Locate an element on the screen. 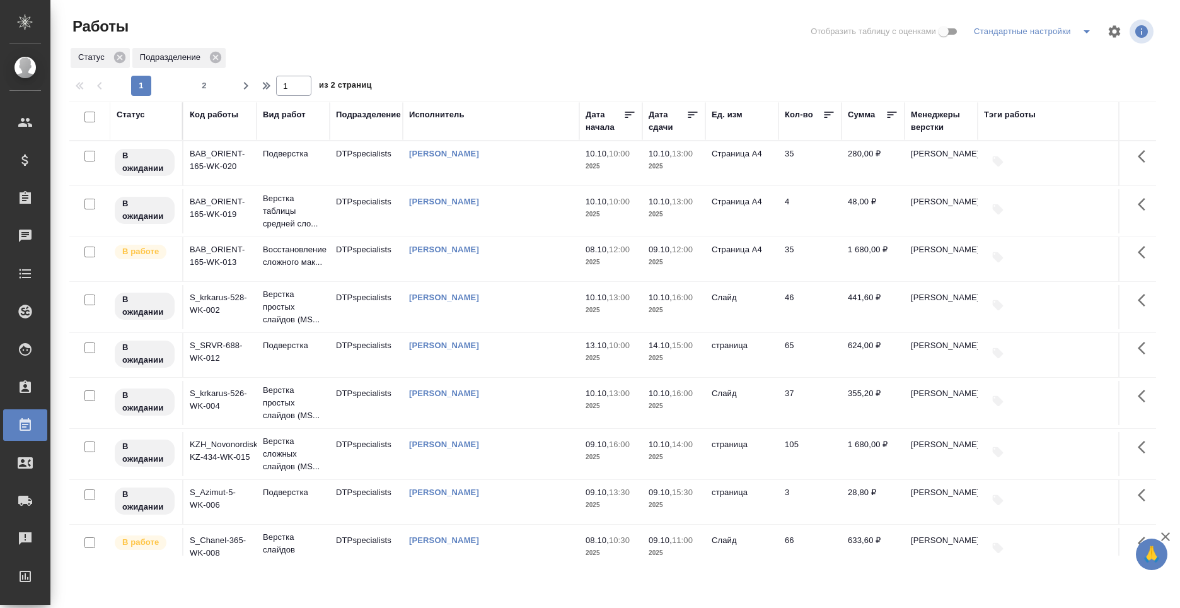  td: S_krkarus-526-WK-004 is located at coordinates (220, 403).